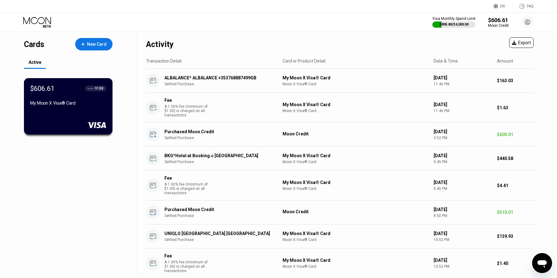 This screenshot has width=557, height=278. Describe the element at coordinates (68, 106) in the screenshot. I see `div: $606.61● ● ● ●9188My Moon X Visa® Card` at that location.